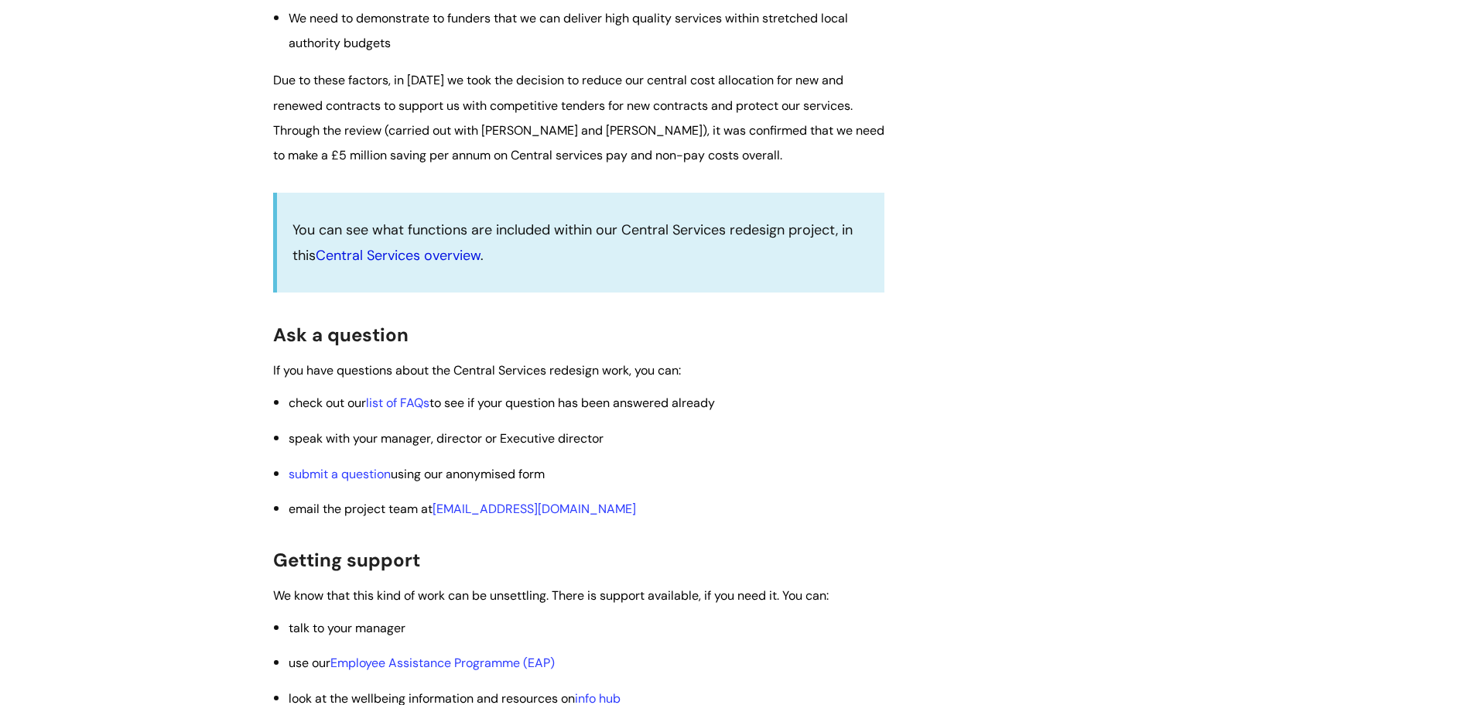 This screenshot has width=1474, height=705. What do you see at coordinates (347, 560) in the screenshot?
I see `span: Getting support` at bounding box center [347, 560].